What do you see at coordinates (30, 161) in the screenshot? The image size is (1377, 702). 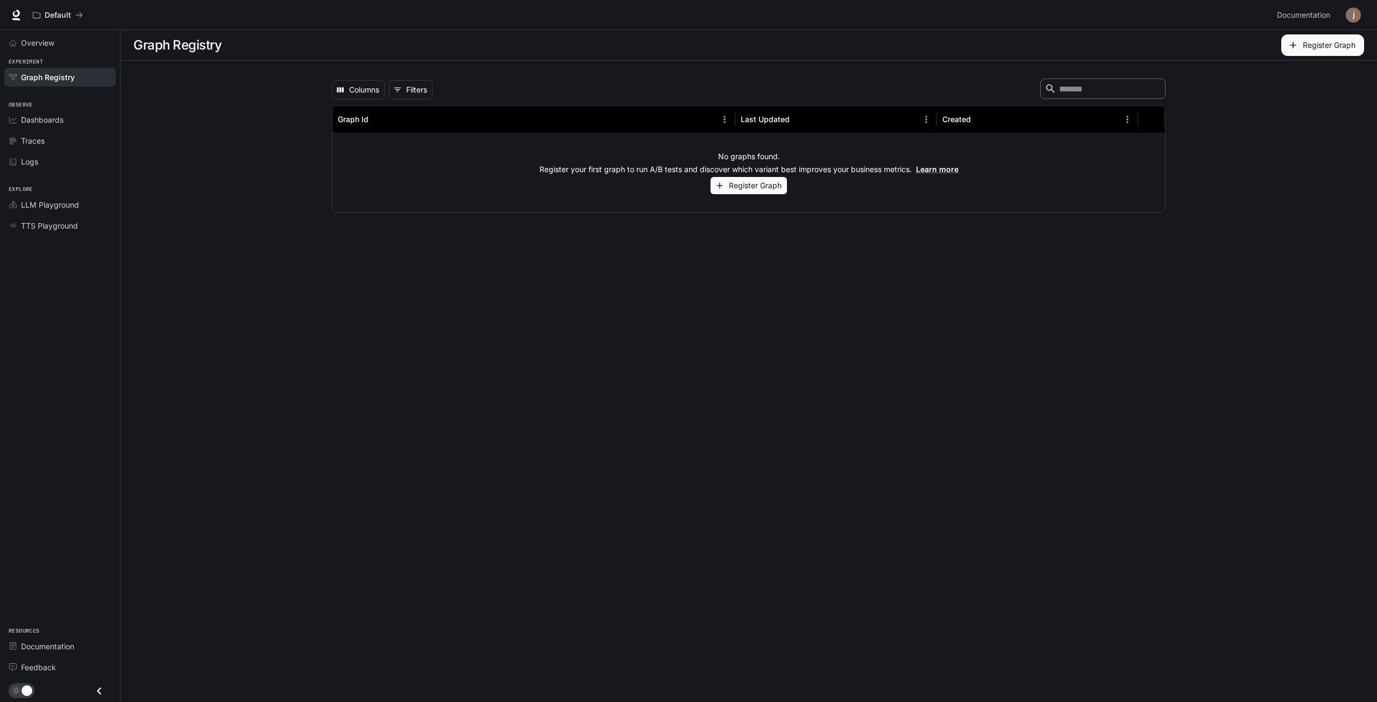 I see `span: Logs` at bounding box center [30, 161].